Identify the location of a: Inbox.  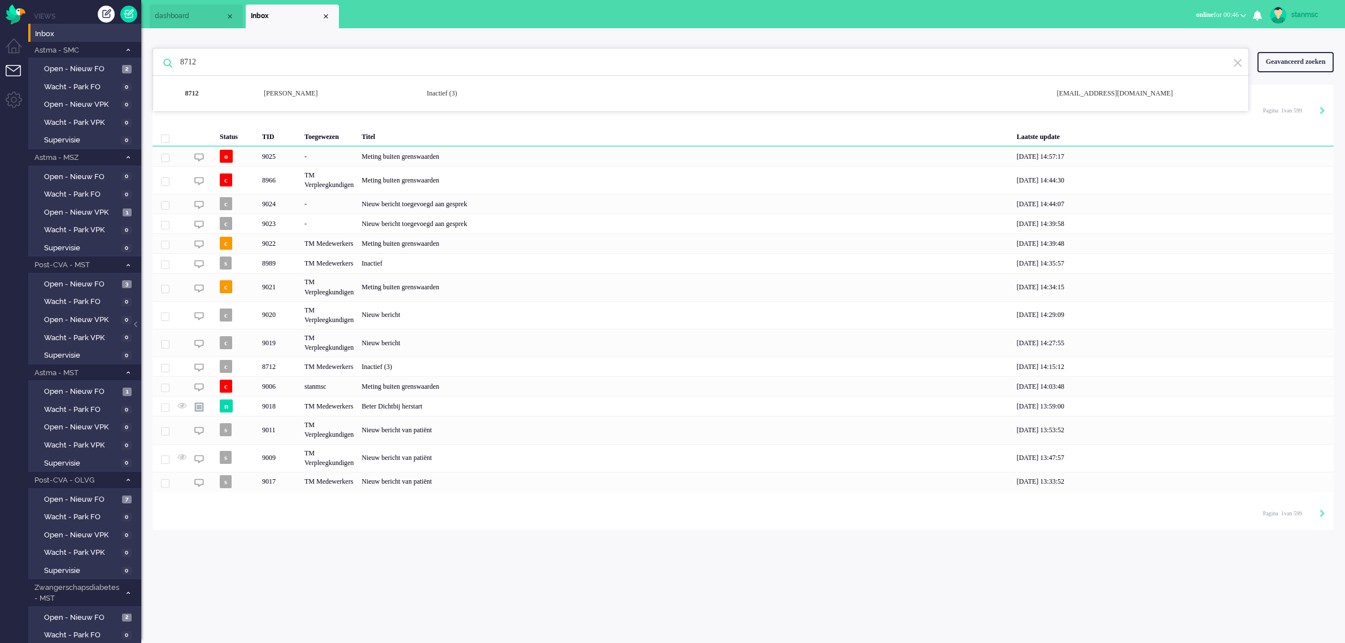
(87, 33).